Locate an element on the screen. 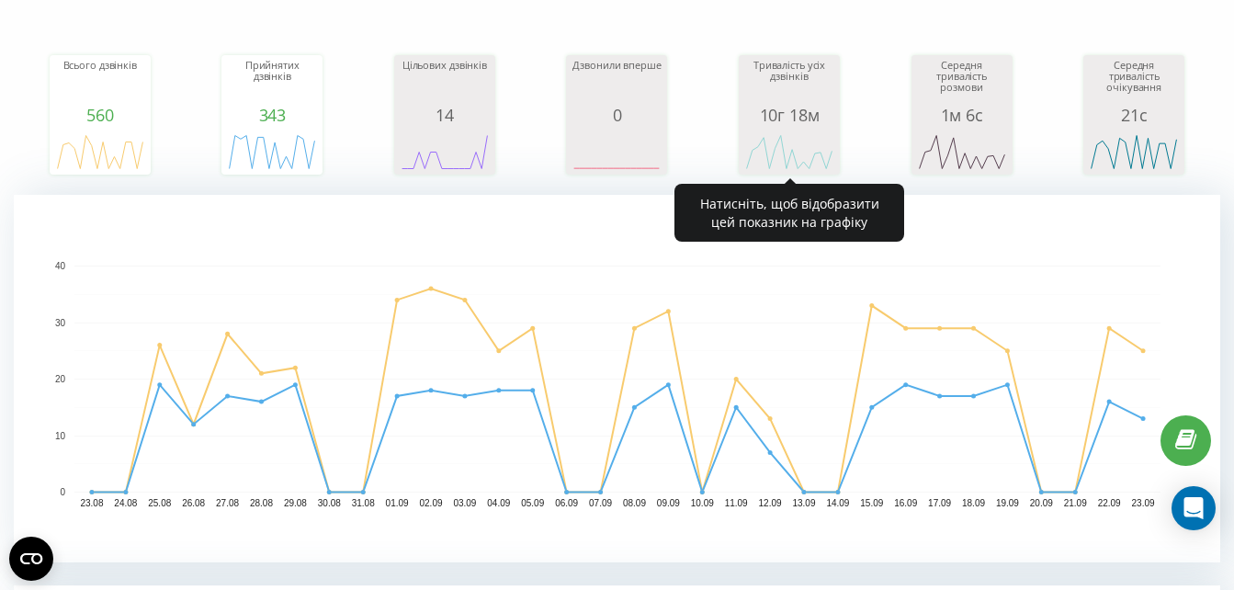  text: 18.09 is located at coordinates (973, 503).